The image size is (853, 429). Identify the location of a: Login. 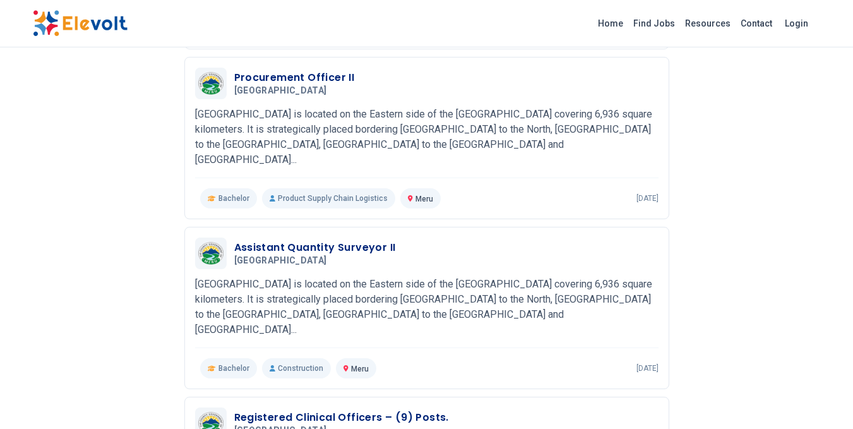
(796, 23).